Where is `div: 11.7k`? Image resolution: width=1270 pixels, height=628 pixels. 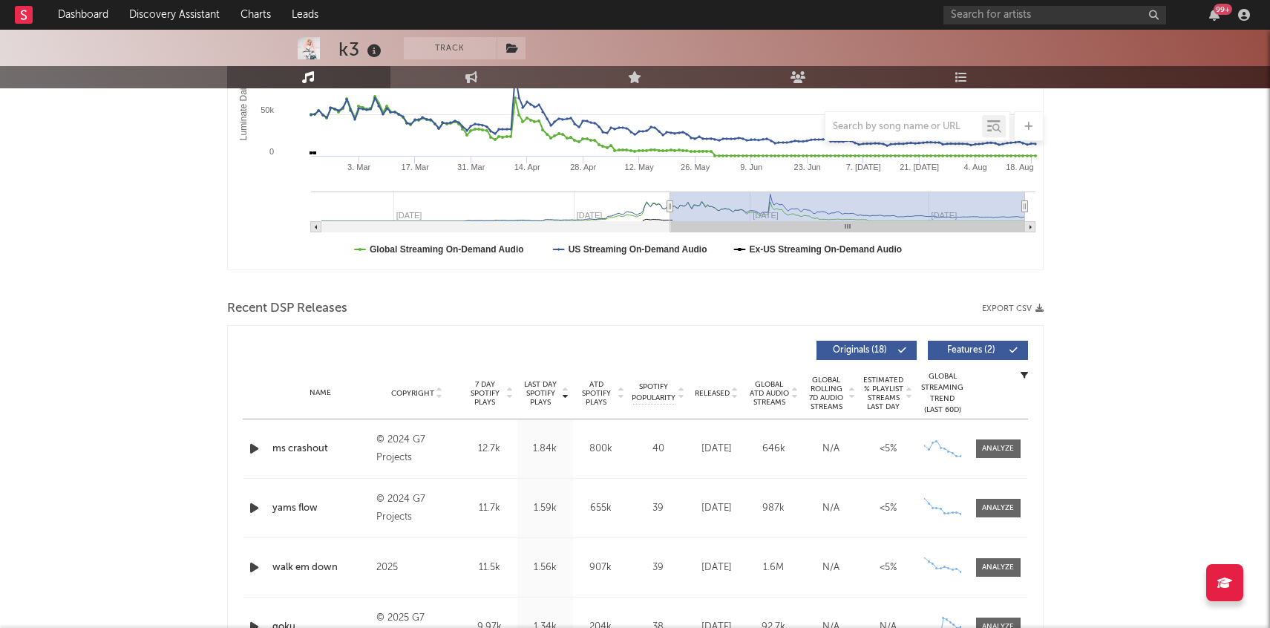 div: 11.7k is located at coordinates (489, 509).